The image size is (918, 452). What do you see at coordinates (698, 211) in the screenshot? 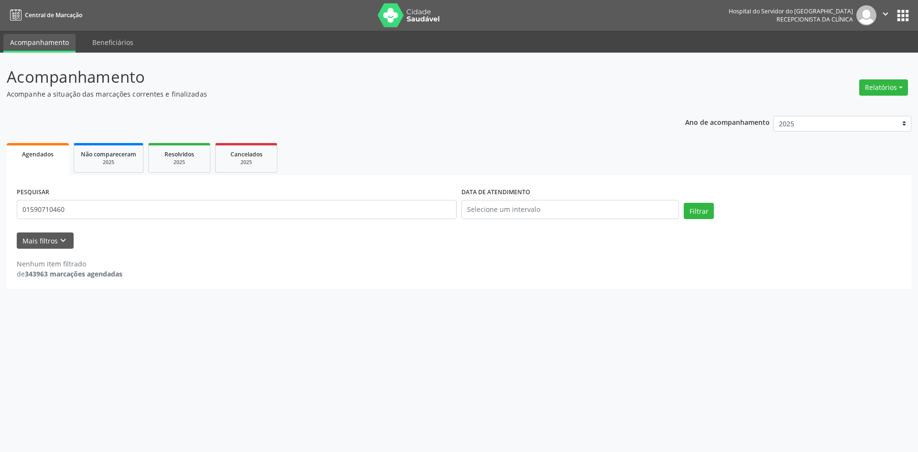
I see `button: Filtrar` at bounding box center [698, 211].